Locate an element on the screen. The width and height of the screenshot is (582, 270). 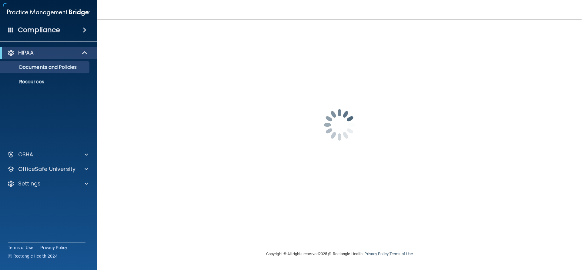
p: OfficeSafe University is located at coordinates (47, 169).